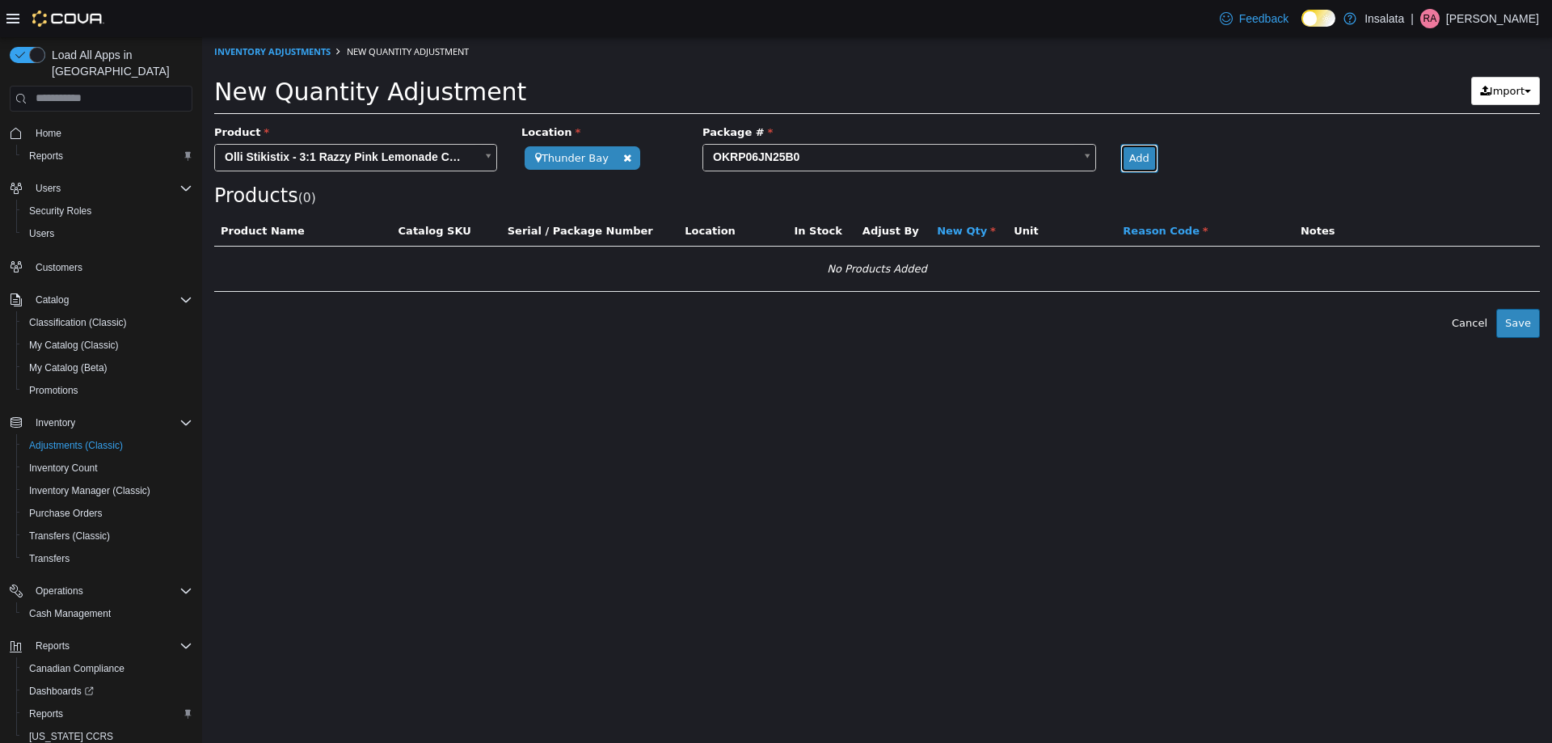 This screenshot has width=1552, height=743. Describe the element at coordinates (937, 121) in the screenshot. I see `button: Add` at that location.